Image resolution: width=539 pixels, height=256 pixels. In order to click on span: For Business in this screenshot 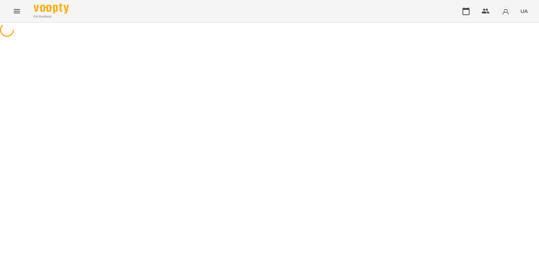, I will do `click(51, 17)`.